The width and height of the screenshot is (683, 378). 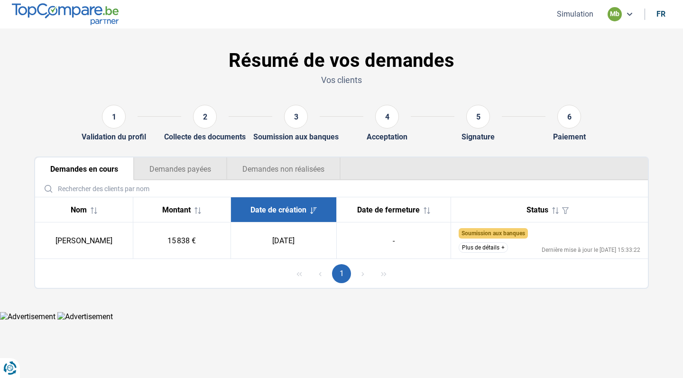 What do you see at coordinates (79, 210) in the screenshot?
I see `span: Nom` at bounding box center [79, 210].